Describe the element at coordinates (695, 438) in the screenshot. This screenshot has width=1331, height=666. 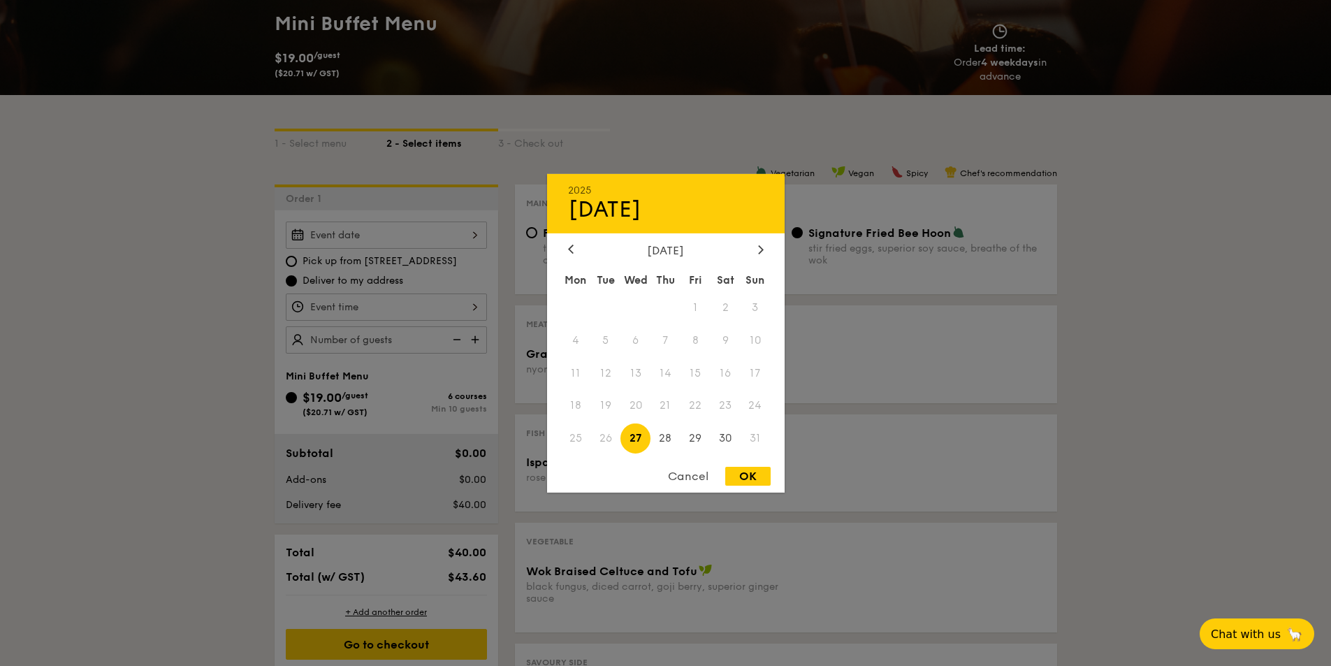
I see `span: 29` at that location.